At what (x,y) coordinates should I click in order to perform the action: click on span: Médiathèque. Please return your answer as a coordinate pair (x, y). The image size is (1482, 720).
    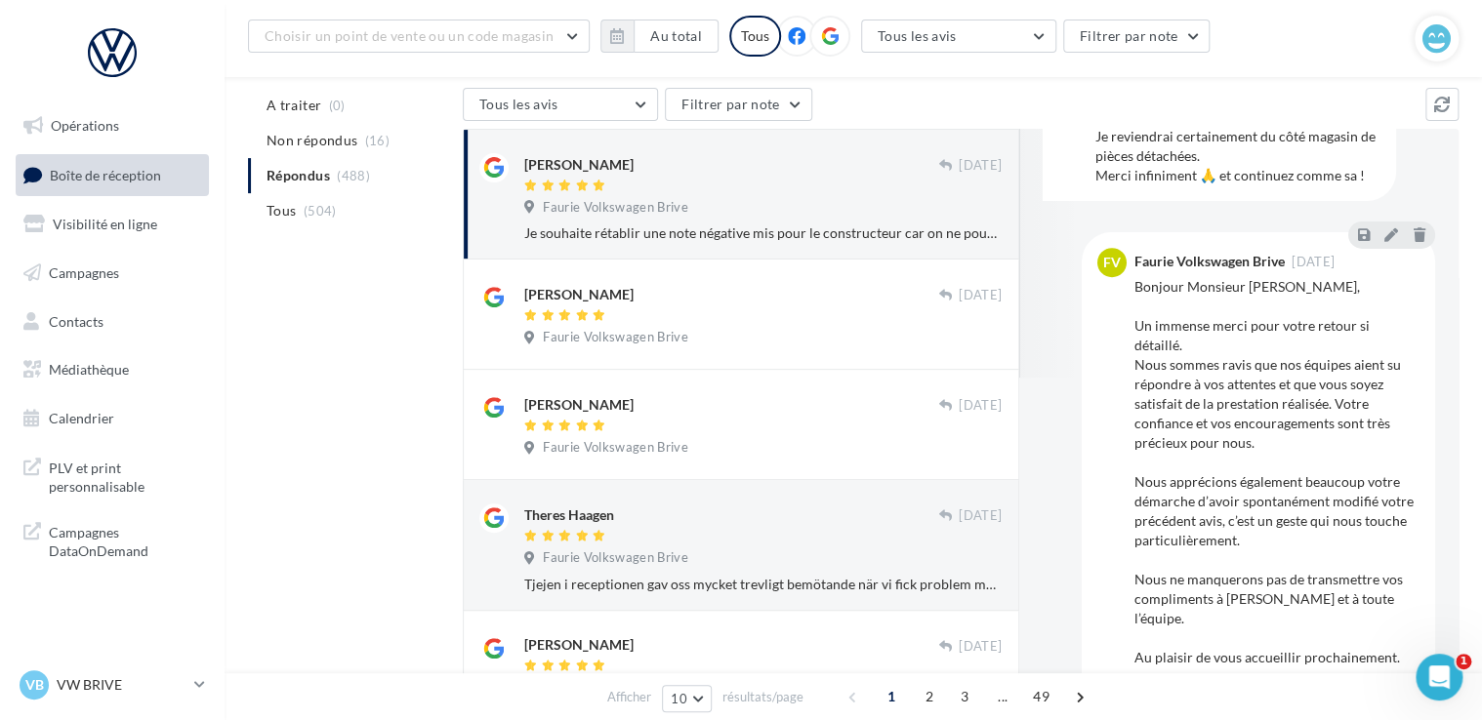
    Looking at the image, I should click on (89, 369).